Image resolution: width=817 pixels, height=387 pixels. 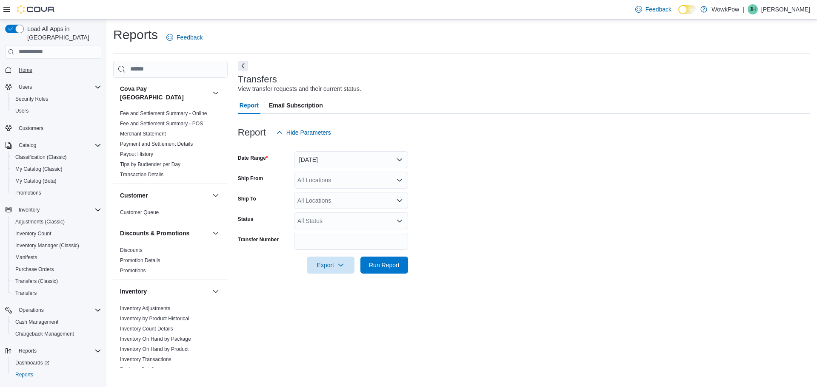 What do you see at coordinates (249, 105) in the screenshot?
I see `span: Report` at bounding box center [249, 105].